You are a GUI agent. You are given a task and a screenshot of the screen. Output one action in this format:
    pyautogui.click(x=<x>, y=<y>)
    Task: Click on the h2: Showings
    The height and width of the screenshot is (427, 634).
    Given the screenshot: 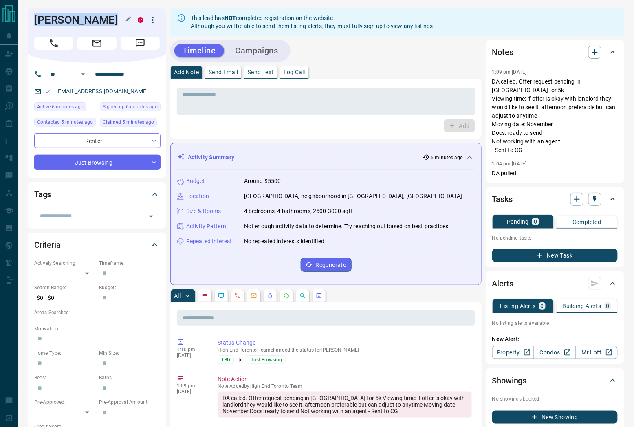 What is the action you would take?
    pyautogui.click(x=509, y=380)
    